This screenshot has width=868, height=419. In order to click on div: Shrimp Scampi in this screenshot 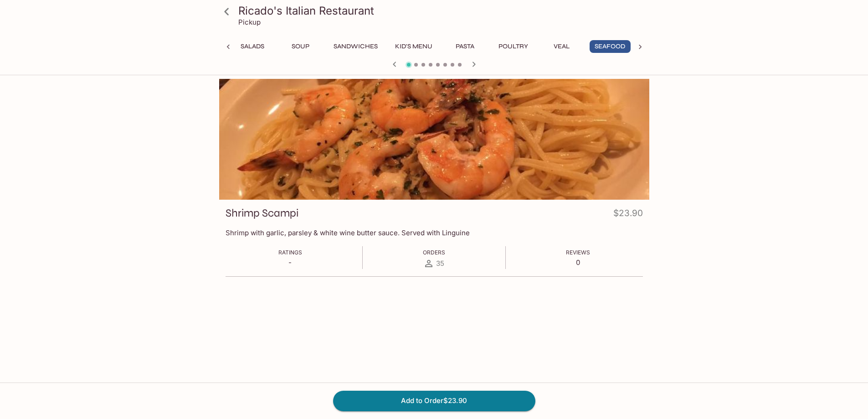, I will do `click(434, 139)`.